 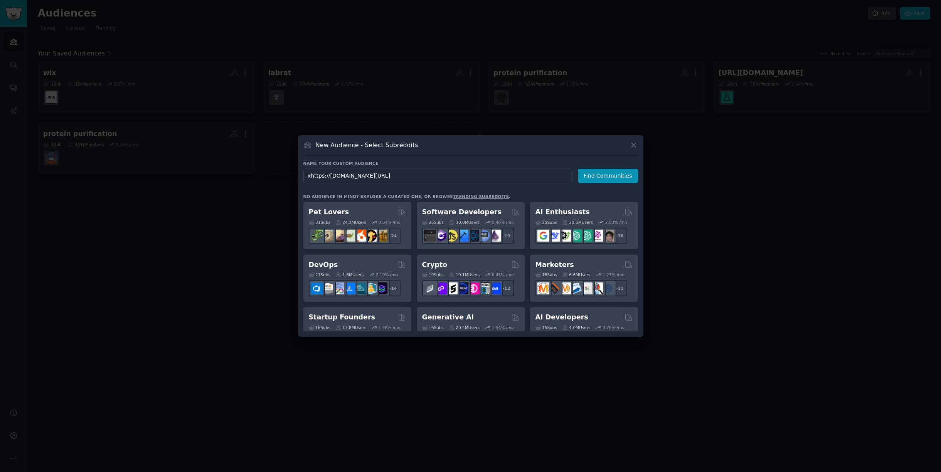 I want to click on img: OnlineMarketing, so click(x=608, y=288).